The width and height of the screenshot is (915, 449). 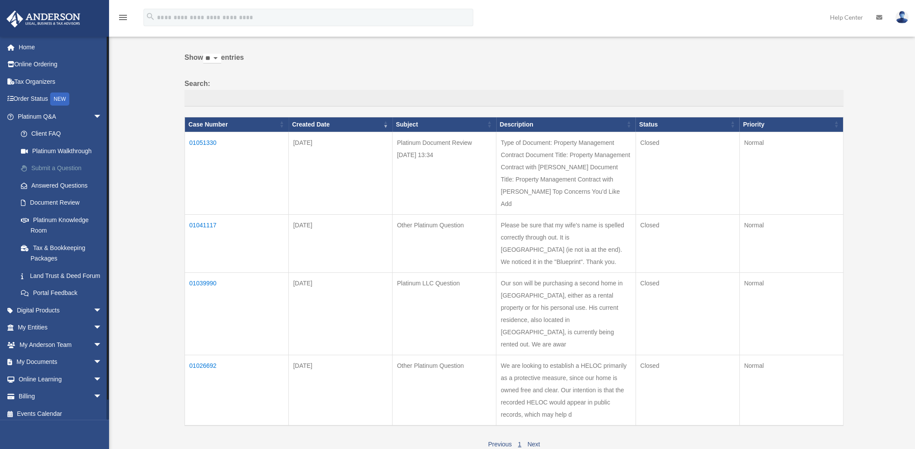 I want to click on th: Created Date: activate to sort column ascending, so click(x=341, y=124).